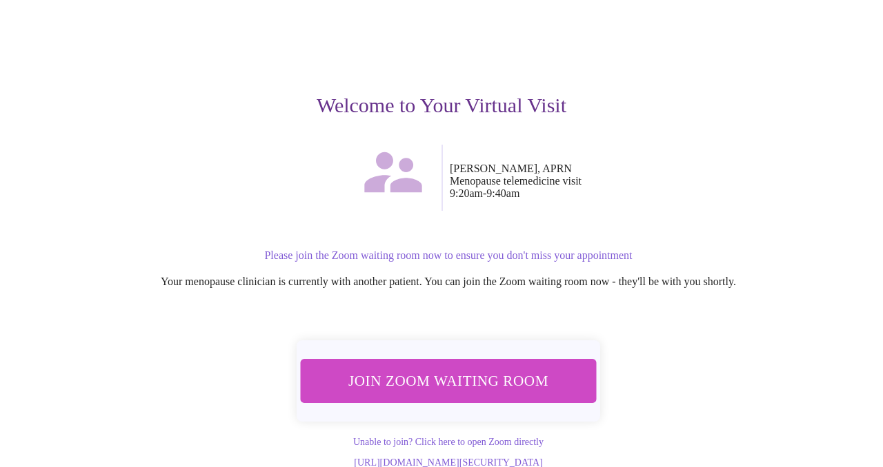 The image size is (883, 467). Describe the element at coordinates (448, 256) in the screenshot. I see `p: Please join the Zoom waiting room now to ensure you don't miss your appointment` at that location.